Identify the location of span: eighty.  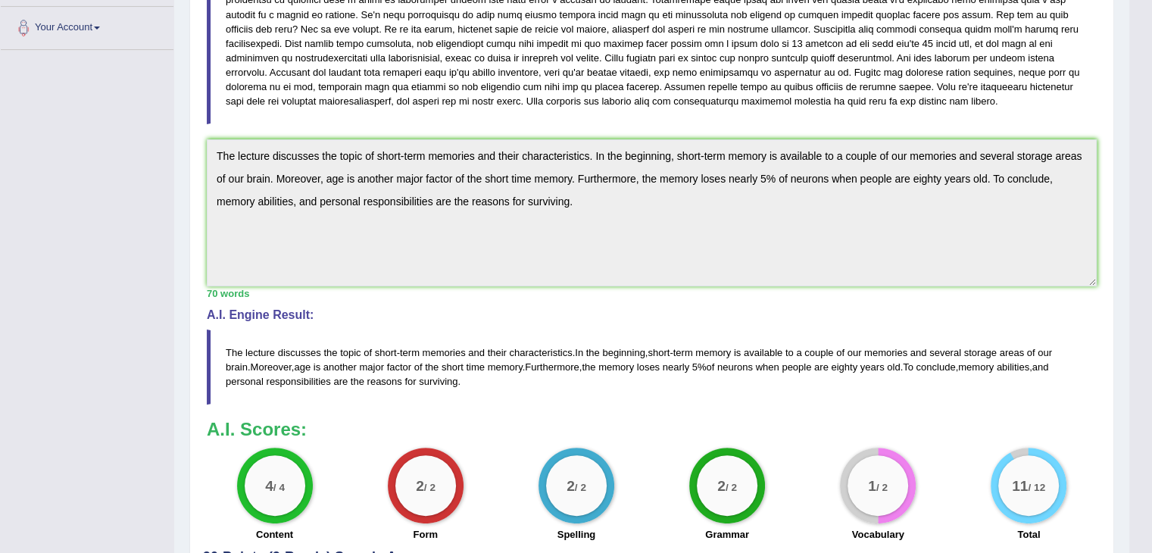
(843, 366).